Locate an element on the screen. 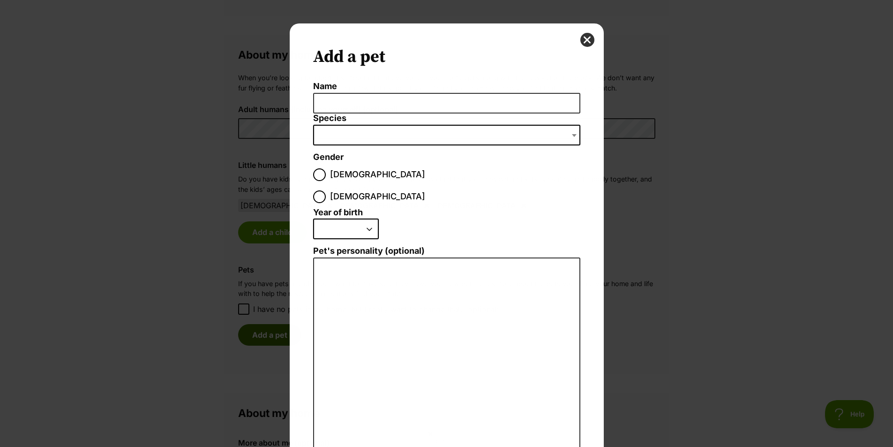 Image resolution: width=893 pixels, height=447 pixels. label: Year of birth is located at coordinates (338, 212).